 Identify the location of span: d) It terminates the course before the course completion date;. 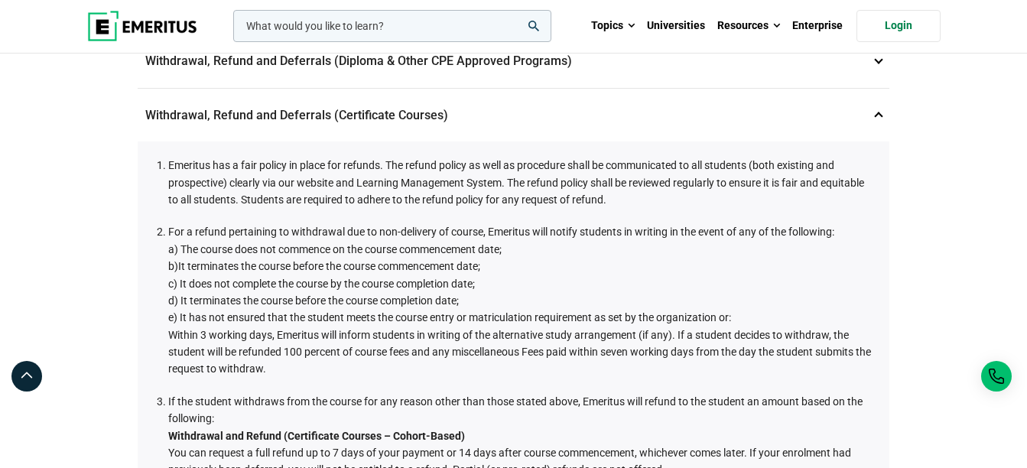
(314, 301).